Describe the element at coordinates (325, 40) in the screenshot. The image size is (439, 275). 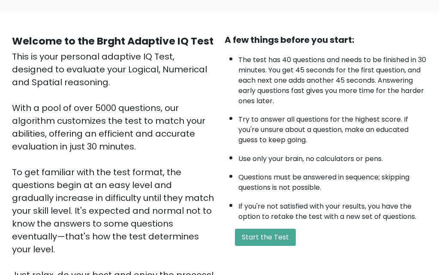
I see `div: A few things before you start:` at that location.